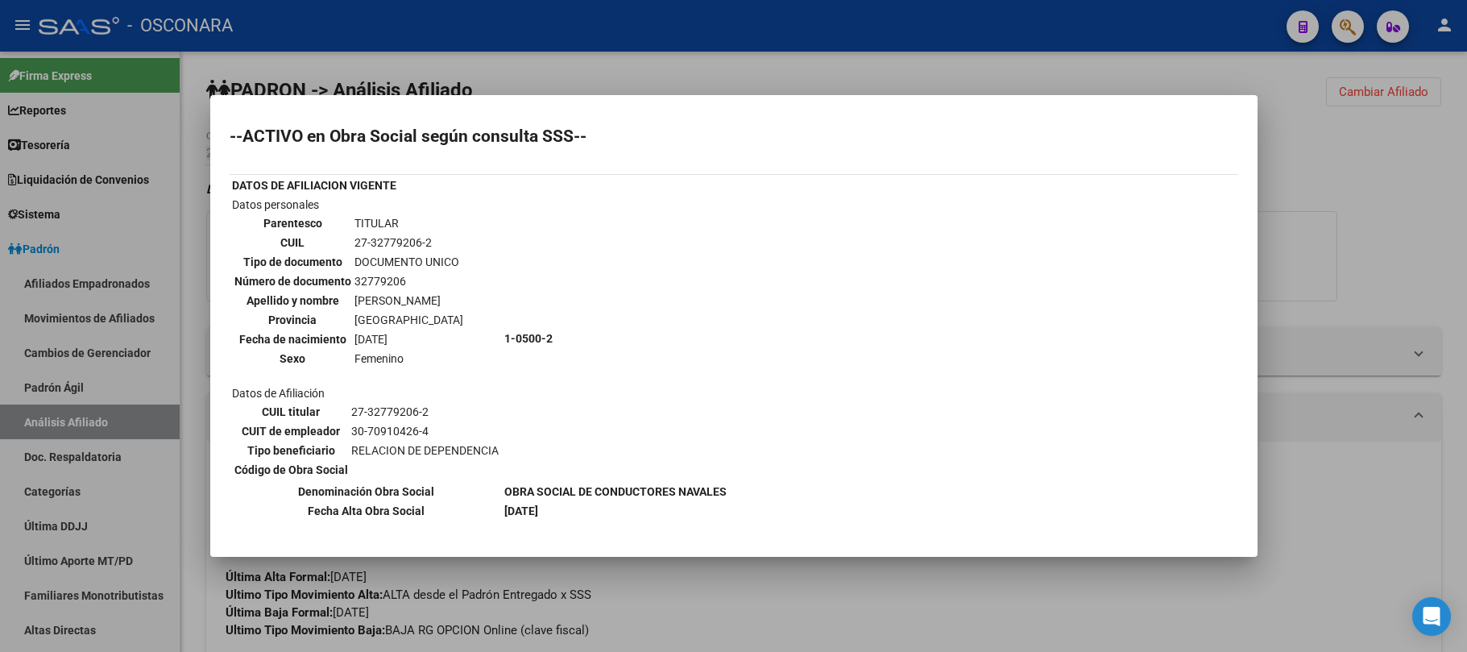 Image resolution: width=1467 pixels, height=652 pixels. What do you see at coordinates (291, 450) in the screenshot?
I see `th: Tipo beneficiario` at bounding box center [291, 450].